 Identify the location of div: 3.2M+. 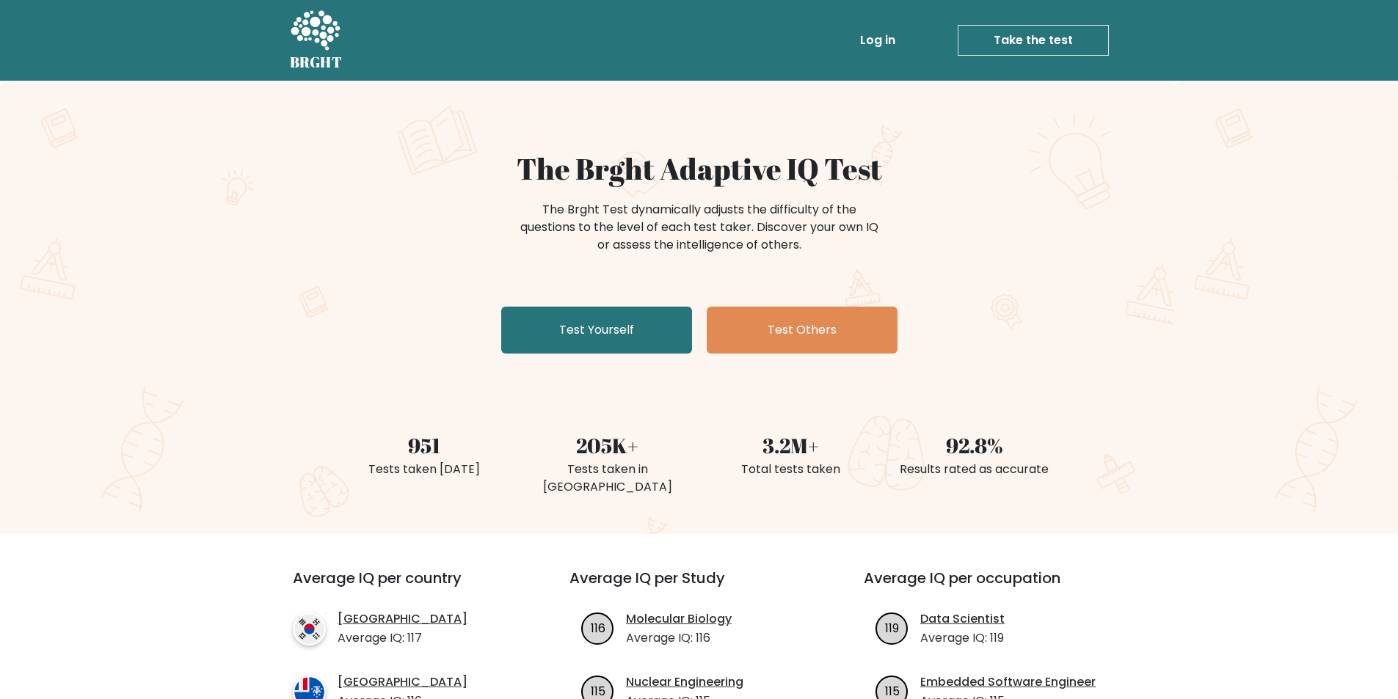
(791, 445).